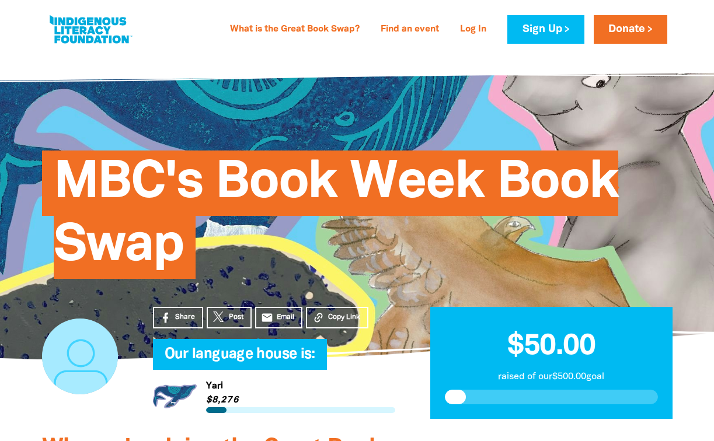 Image resolution: width=714 pixels, height=441 pixels. Describe the element at coordinates (274, 362) in the screenshot. I see `h6: My Team` at that location.